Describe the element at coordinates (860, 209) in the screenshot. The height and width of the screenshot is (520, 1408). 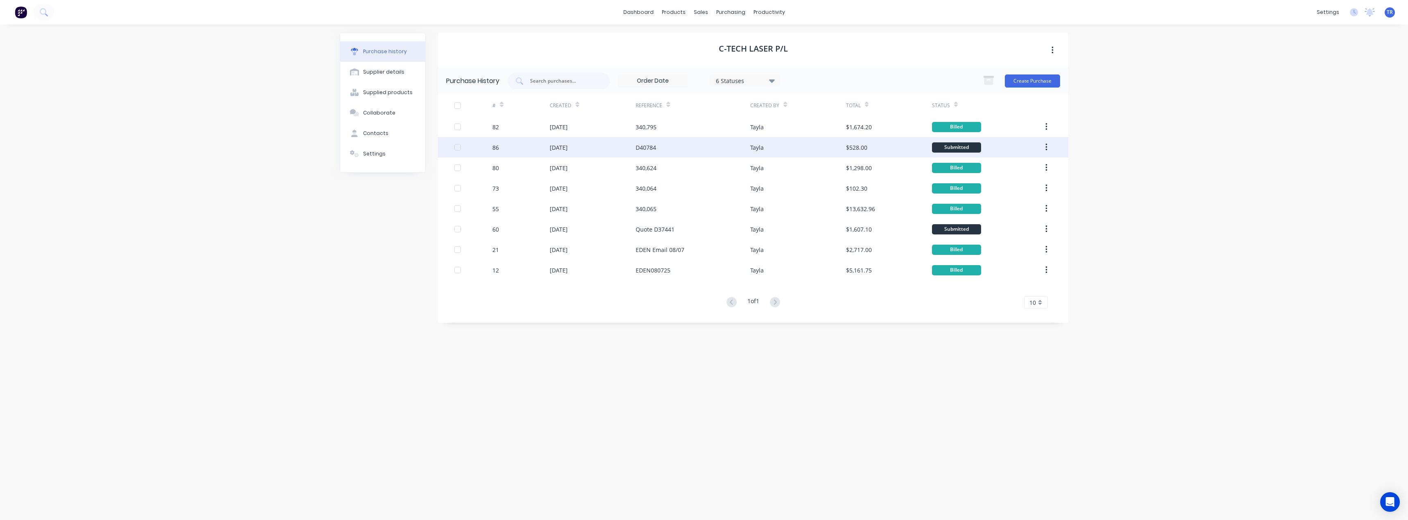
I see `div: $13,632.96` at that location.